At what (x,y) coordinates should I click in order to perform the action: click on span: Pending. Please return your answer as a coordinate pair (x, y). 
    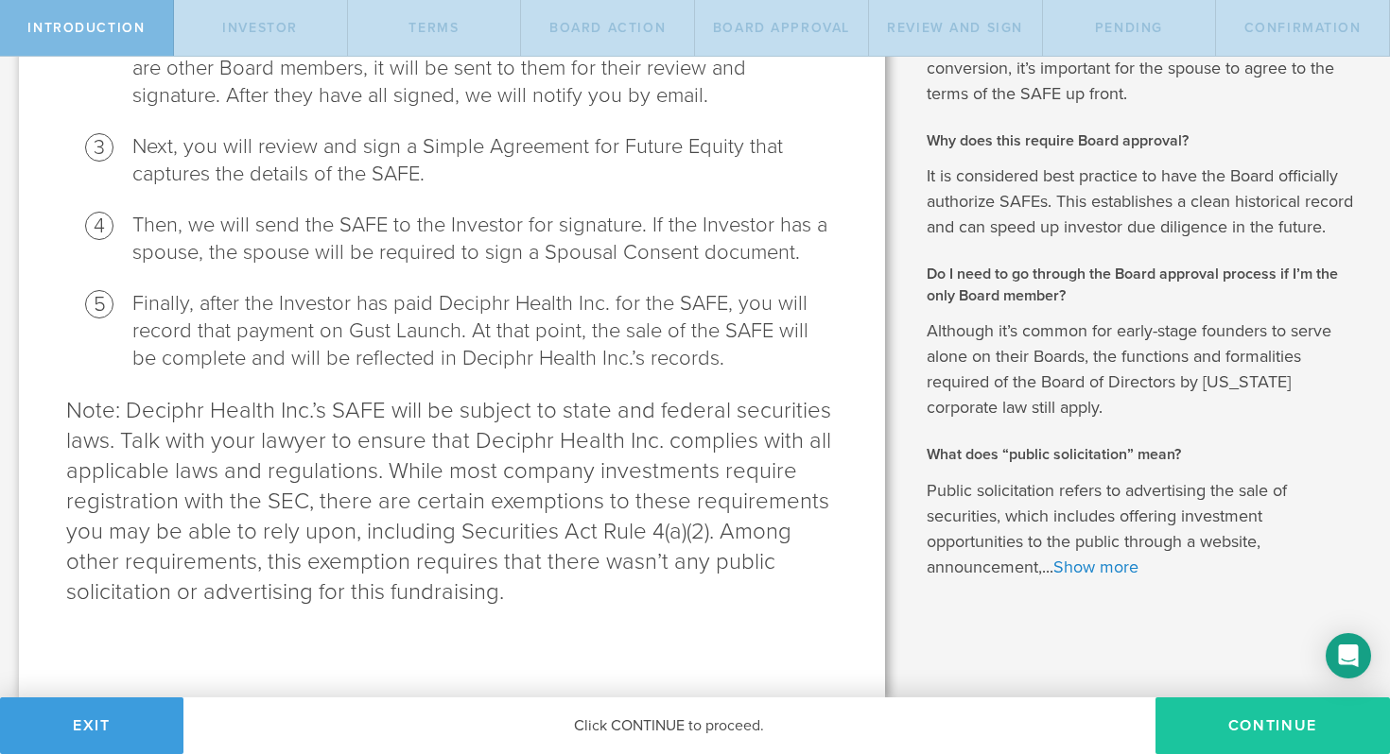
    Looking at the image, I should click on (1129, 27).